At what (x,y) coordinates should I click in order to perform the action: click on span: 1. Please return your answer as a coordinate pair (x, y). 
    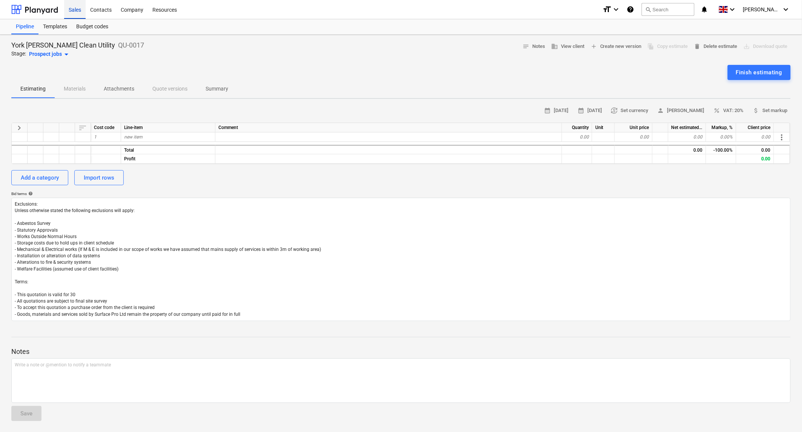
    Looking at the image, I should click on (95, 137).